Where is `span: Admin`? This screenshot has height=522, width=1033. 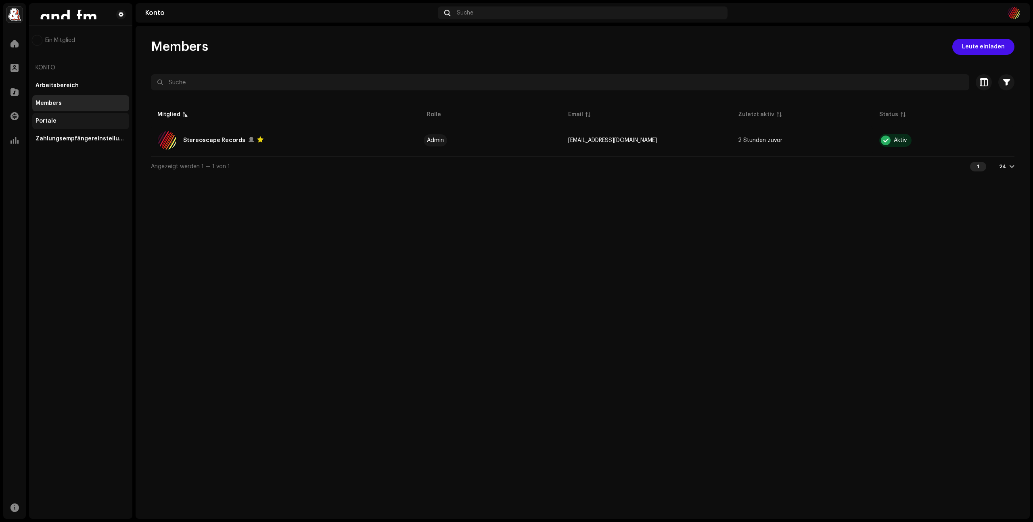 span: Admin is located at coordinates (491, 140).